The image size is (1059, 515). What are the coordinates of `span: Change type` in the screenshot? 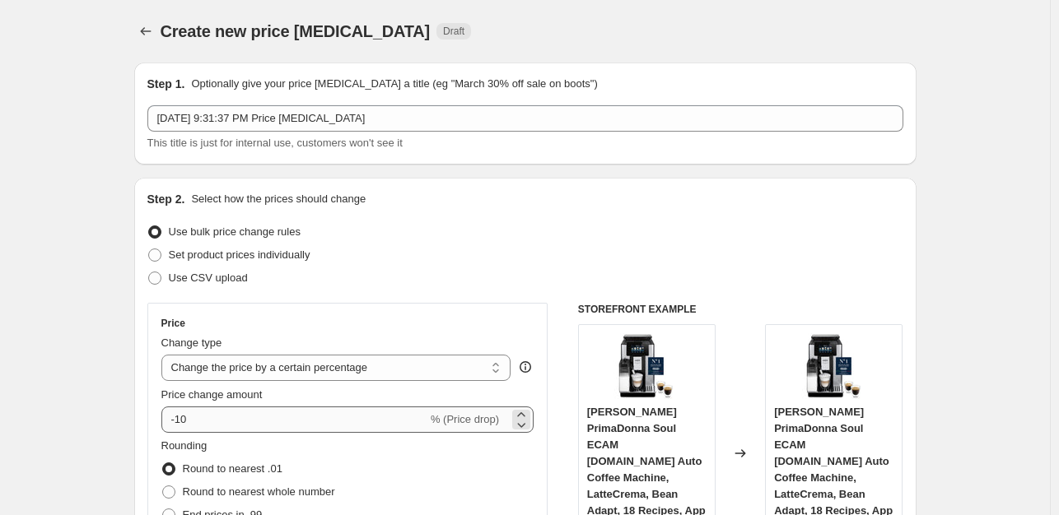 It's located at (192, 343).